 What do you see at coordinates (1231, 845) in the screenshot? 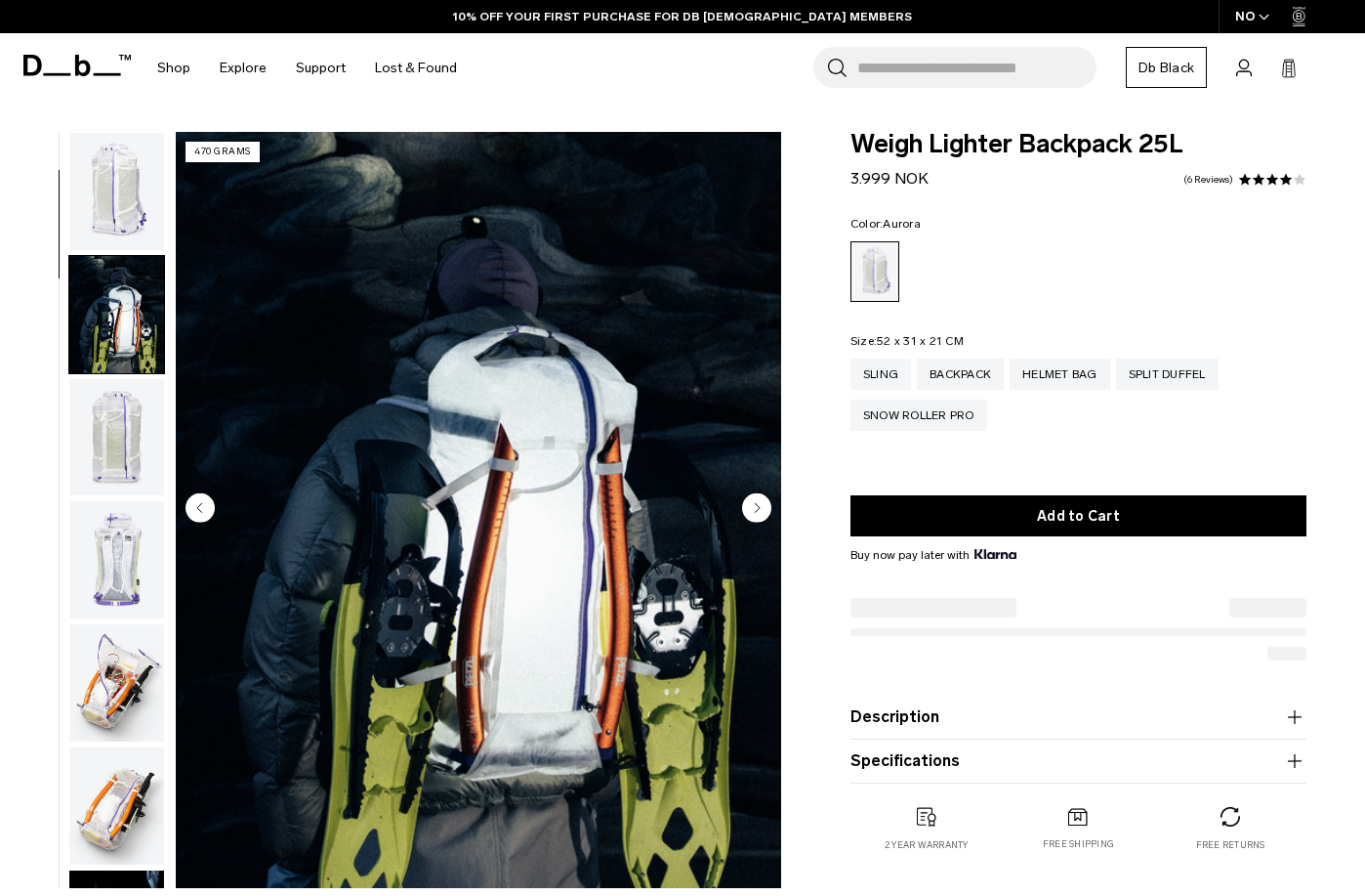
I see `p: Free returns` at bounding box center [1231, 845].